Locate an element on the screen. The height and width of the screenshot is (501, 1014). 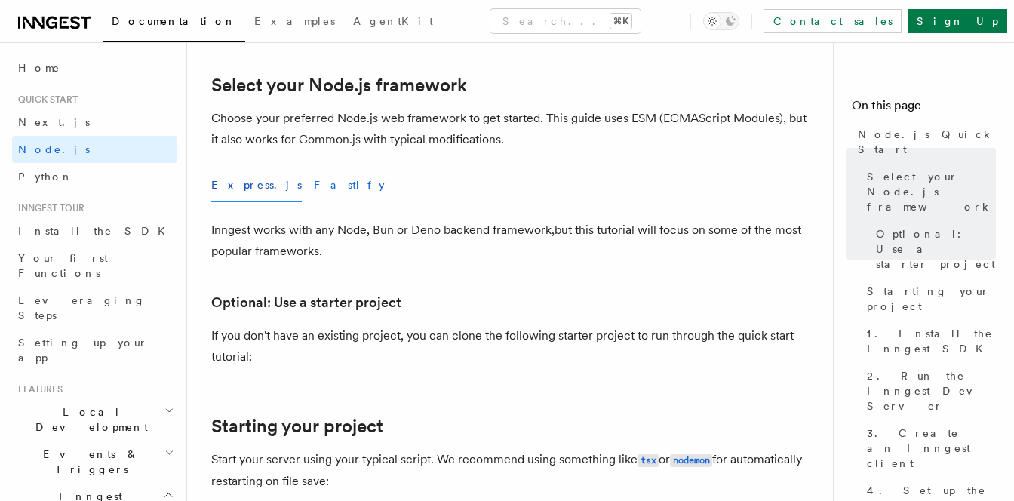
button: Local Development is located at coordinates (94, 420).